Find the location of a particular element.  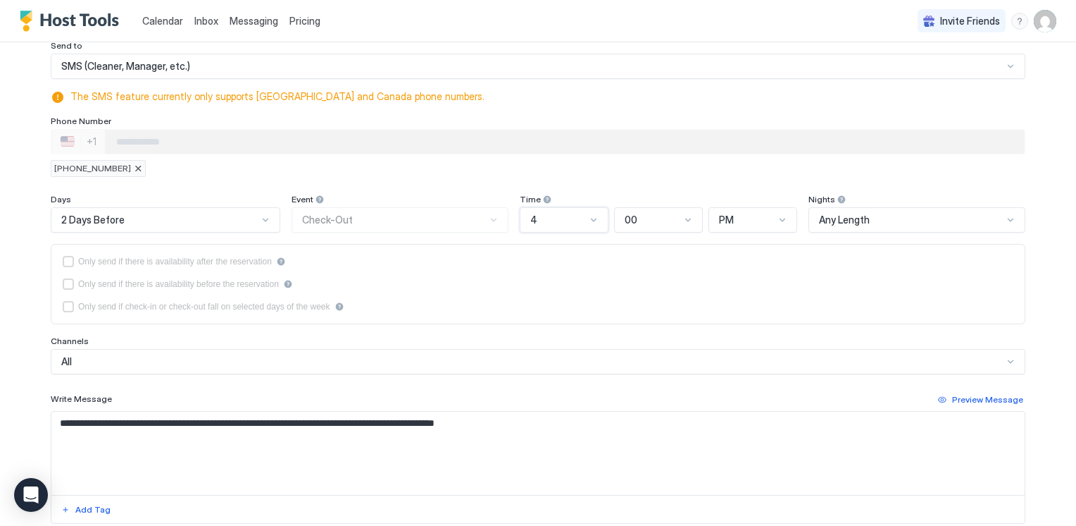

span: Inbox is located at coordinates (206, 20).